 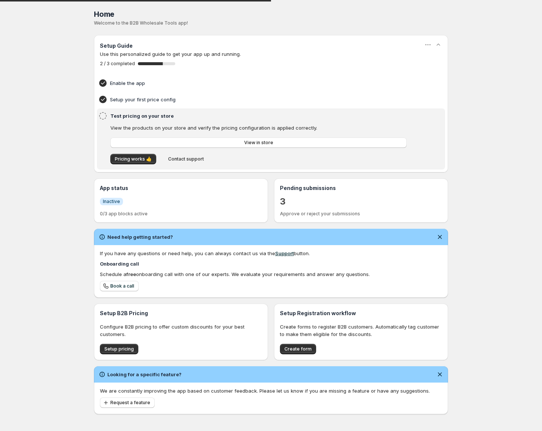 What do you see at coordinates (104, 14) in the screenshot?
I see `span: Home` at bounding box center [104, 14].